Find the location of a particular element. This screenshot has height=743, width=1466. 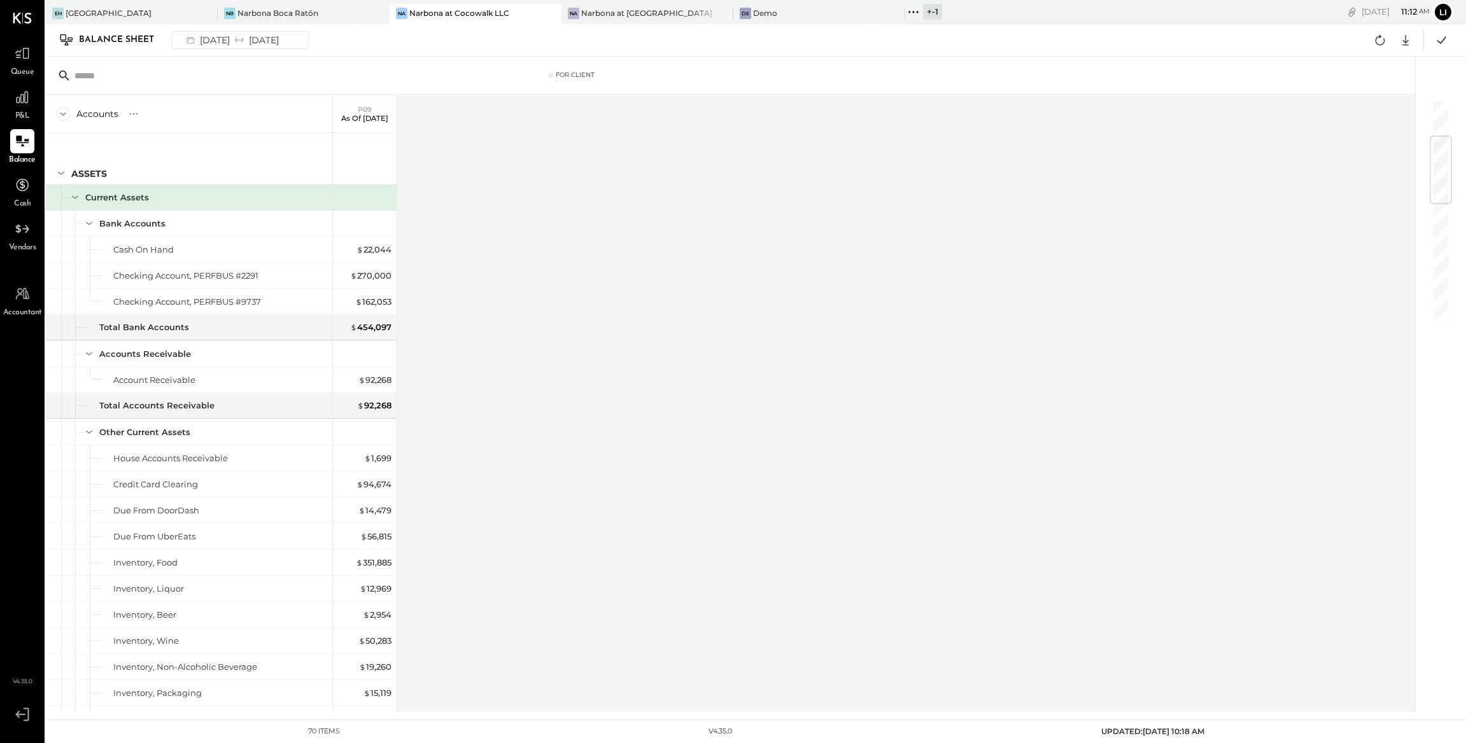

div: Accounts is located at coordinates (97, 114).